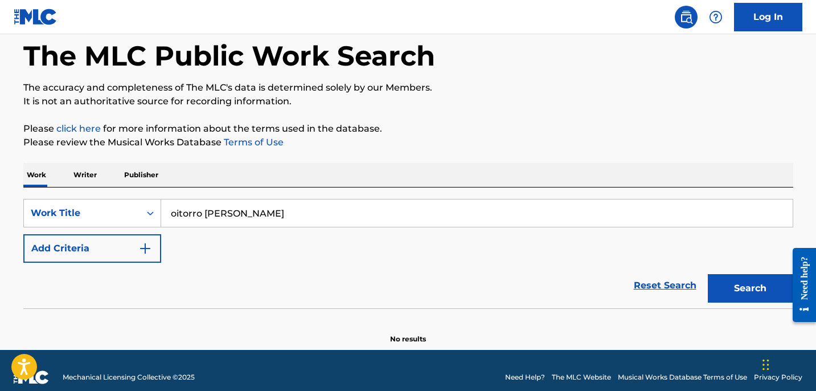 The height and width of the screenshot is (391, 816). What do you see at coordinates (31, 377) in the screenshot?
I see `img: logo` at bounding box center [31, 377].